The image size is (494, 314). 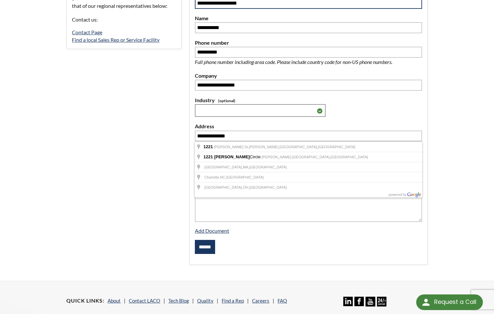 I want to click on h4: Quick Links, so click(x=85, y=301).